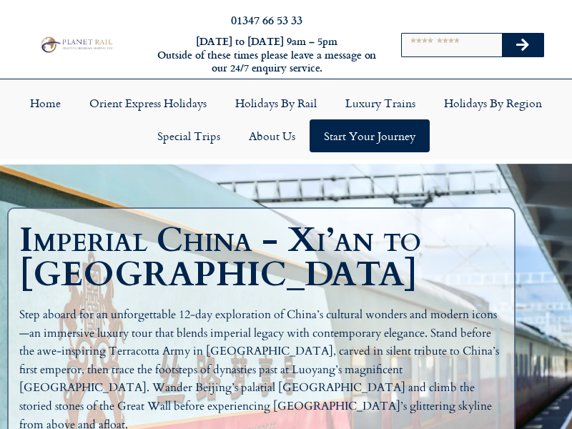 Image resolution: width=572 pixels, height=429 pixels. Describe the element at coordinates (189, 136) in the screenshot. I see `a: Special Trips` at that location.